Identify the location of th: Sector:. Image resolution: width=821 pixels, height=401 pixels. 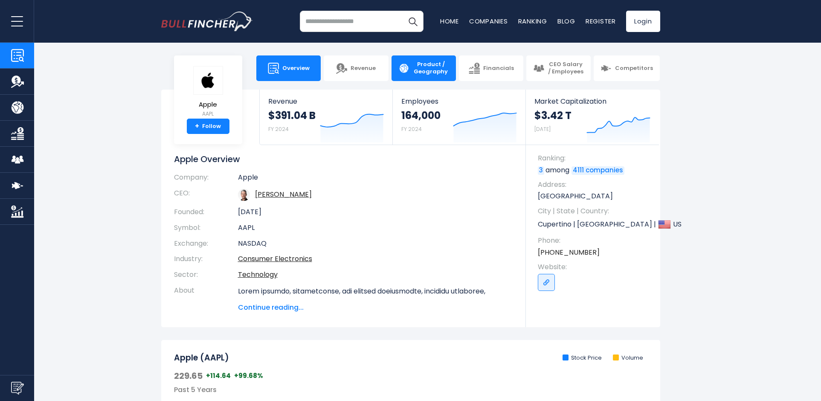
(206, 275).